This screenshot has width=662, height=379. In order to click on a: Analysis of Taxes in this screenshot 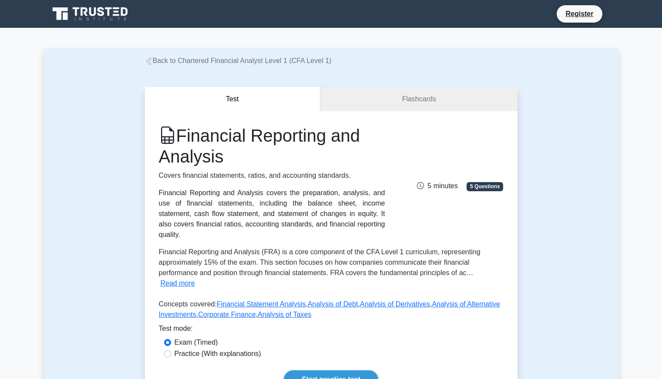, I will do `click(284, 314)`.